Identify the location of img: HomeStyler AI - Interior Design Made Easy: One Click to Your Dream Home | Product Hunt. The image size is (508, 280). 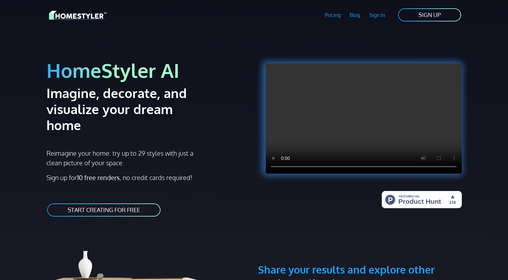
(422, 200).